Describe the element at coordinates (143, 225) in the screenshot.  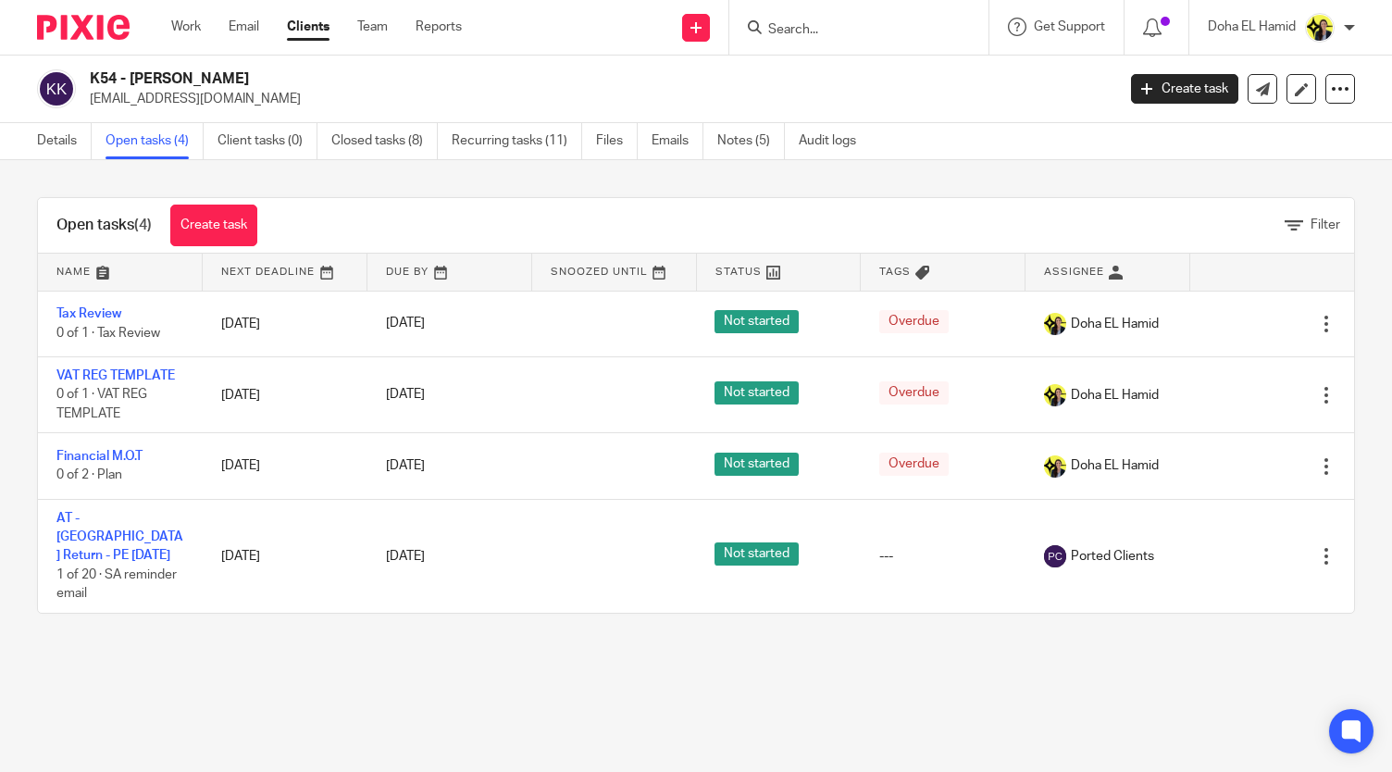
I see `span: (4)` at that location.